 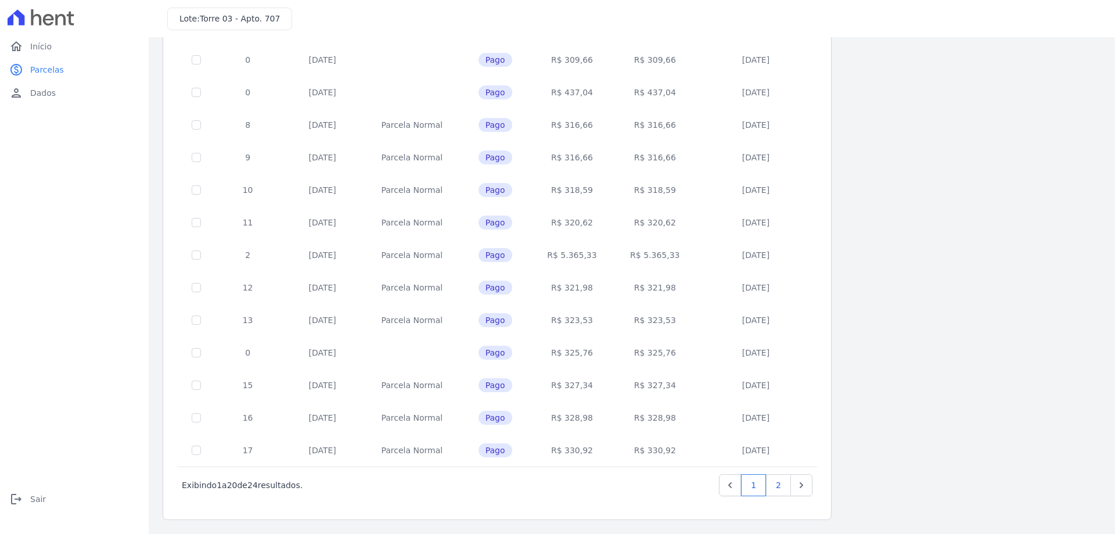 I want to click on td: R$ 330,92, so click(x=572, y=450).